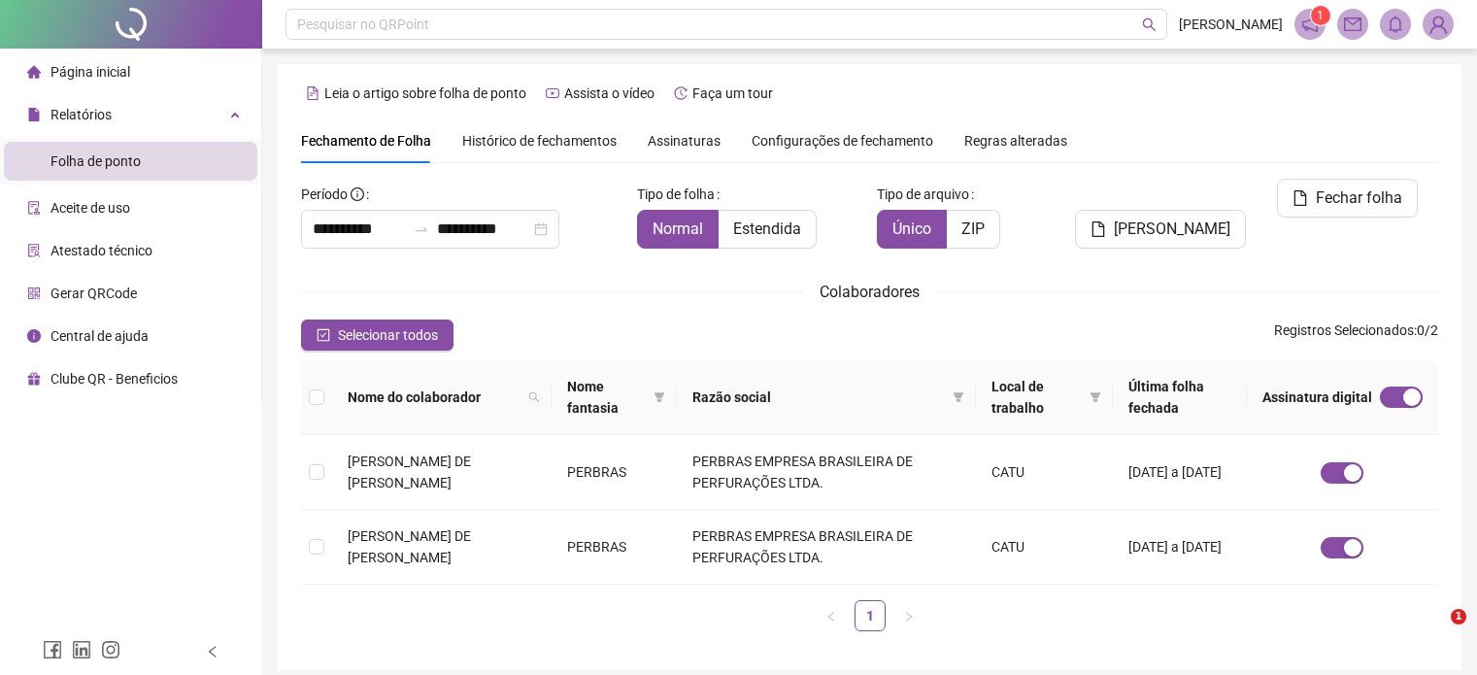 This screenshot has height=675, width=1477. What do you see at coordinates (819, 397) in the screenshot?
I see `span: Razão social` at bounding box center [819, 397].